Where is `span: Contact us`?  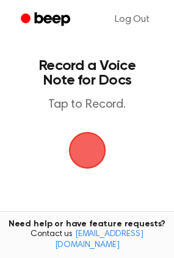 span: Contact us is located at coordinates (86, 240).